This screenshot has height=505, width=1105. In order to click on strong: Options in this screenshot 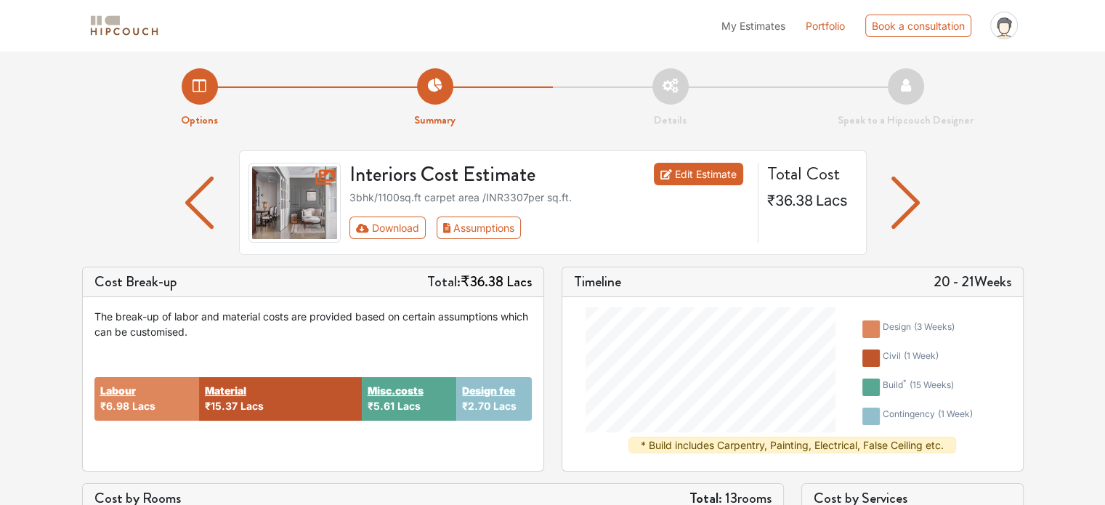, I will do `click(199, 120)`.